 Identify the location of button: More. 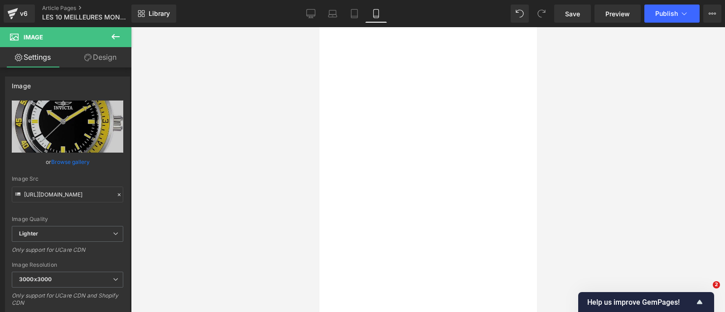
(712, 14).